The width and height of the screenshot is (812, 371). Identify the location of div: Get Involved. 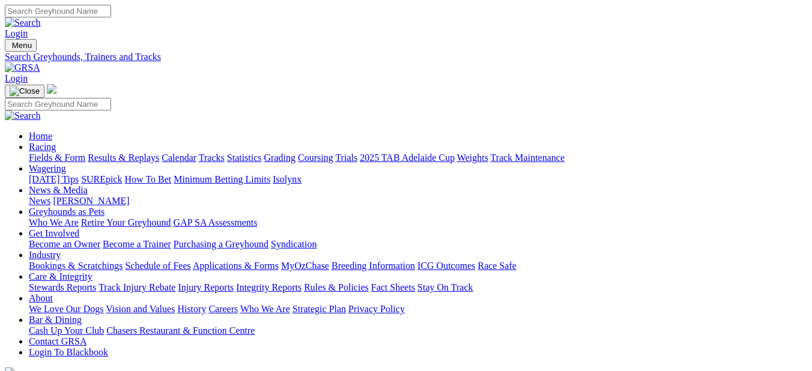
(418, 244).